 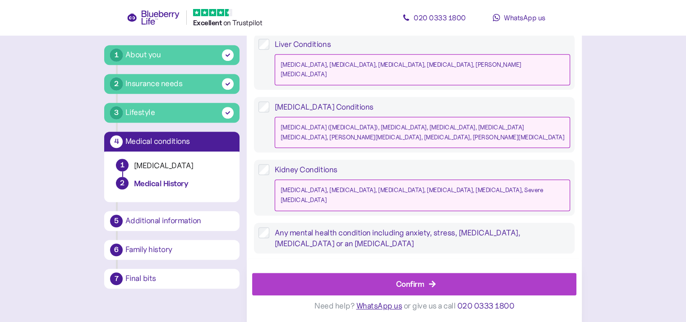 I want to click on div: Final bits, so click(x=179, y=279).